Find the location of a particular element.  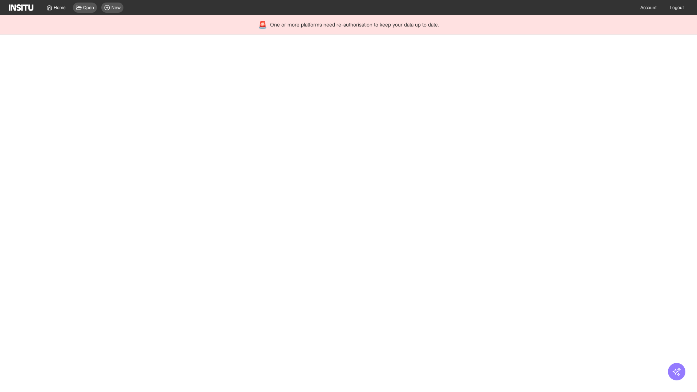

span: Home is located at coordinates (60, 8).